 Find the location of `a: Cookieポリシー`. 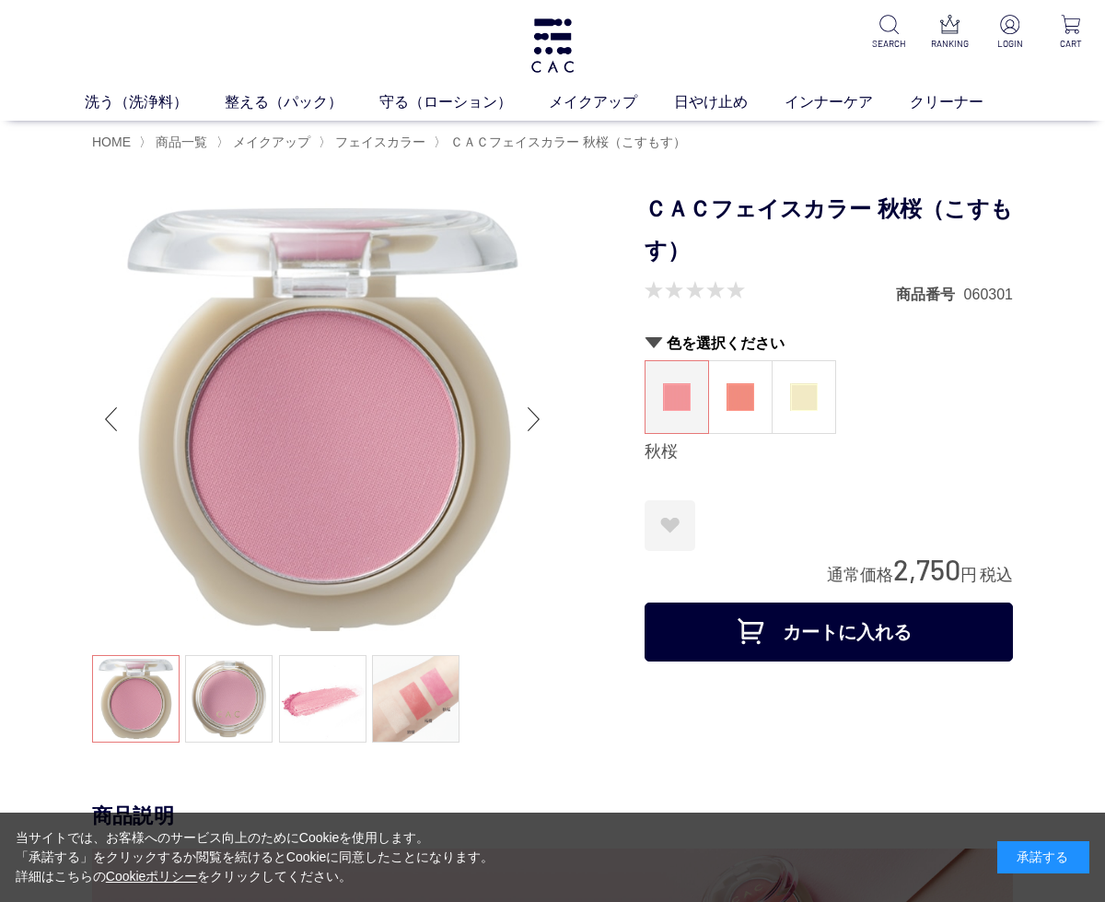

a: Cookieポリシー is located at coordinates (152, 876).